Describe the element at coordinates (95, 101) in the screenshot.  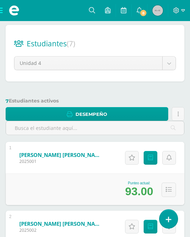
I see `label: Estudiantes activos` at that location.